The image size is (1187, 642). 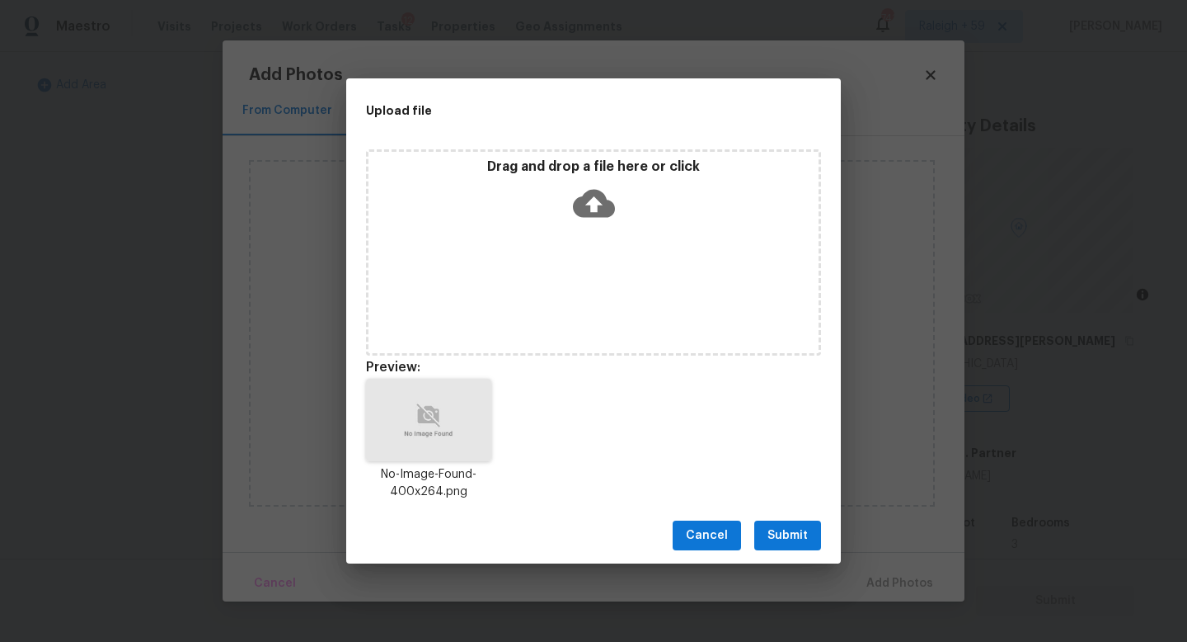 I want to click on img: H74S5N90oD8mGPVl2z8BBv9wmee20T9EmroWf8c3mBB0Op1Op9PpdDqdTqfT6XQ6nU6n0+l0Or+3B4cEAAAAAIL+v3aGBQAAA..., so click(x=429, y=420).